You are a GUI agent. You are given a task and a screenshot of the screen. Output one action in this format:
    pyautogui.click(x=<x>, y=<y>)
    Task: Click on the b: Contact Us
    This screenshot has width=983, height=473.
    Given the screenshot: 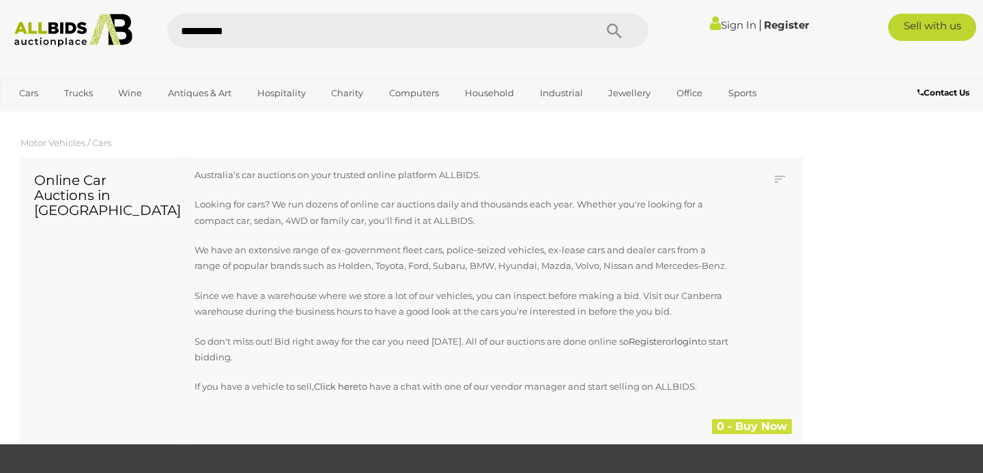 What is the action you would take?
    pyautogui.click(x=943, y=92)
    